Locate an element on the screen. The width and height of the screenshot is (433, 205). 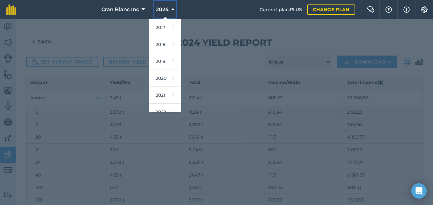
img: svg+xml;base64,PHN2ZyB4bWxucz0iaHR0cDovL3d3dy53My5vcmcvMjAwMC9zdmciIHdpZHRoPSIxNyIgaGVpZ2h0PSIxNy... is located at coordinates (406, 10).